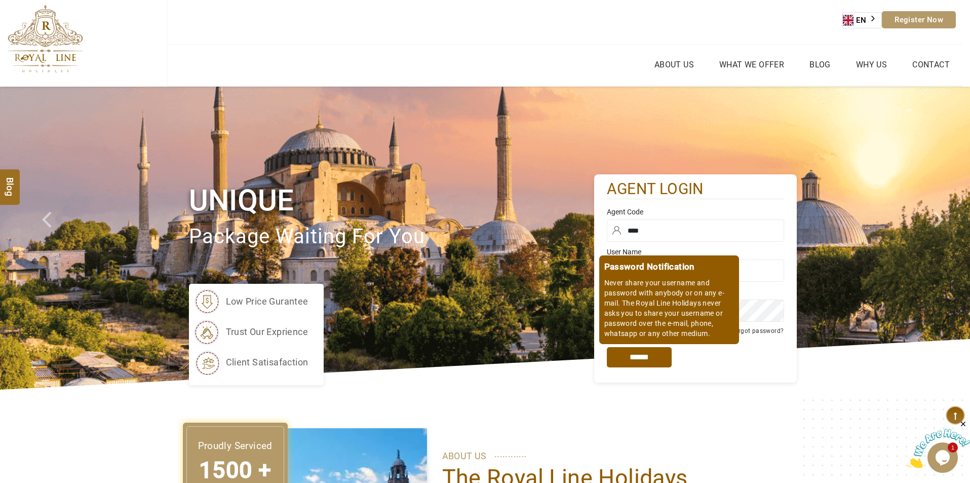 The height and width of the screenshot is (483, 970). Describe the element at coordinates (862, 20) in the screenshot. I see `a: EN` at that location.